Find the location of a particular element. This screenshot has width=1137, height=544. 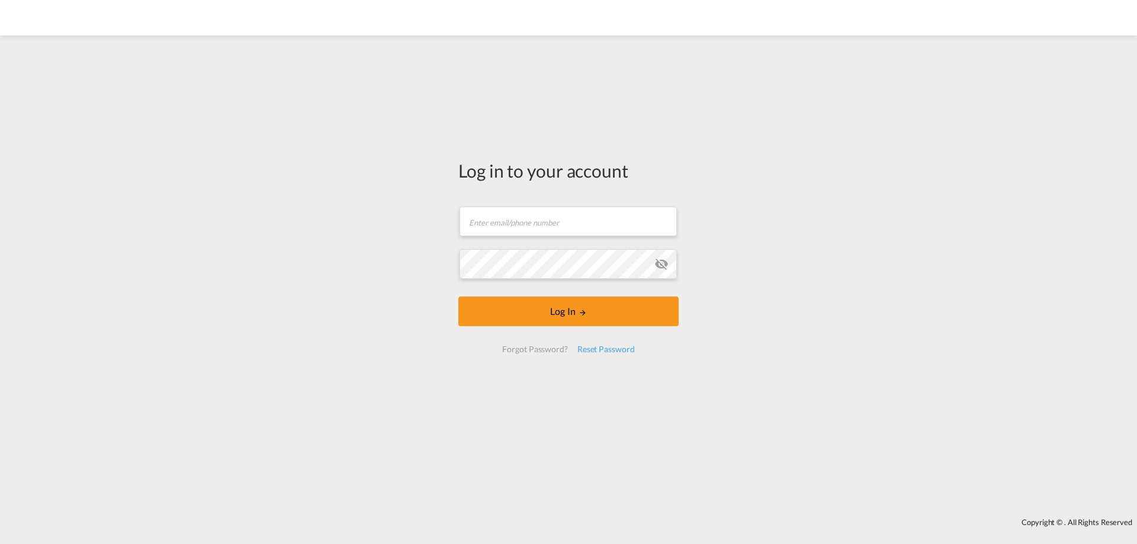

md-icon: icon-eye-off is located at coordinates (661, 264).